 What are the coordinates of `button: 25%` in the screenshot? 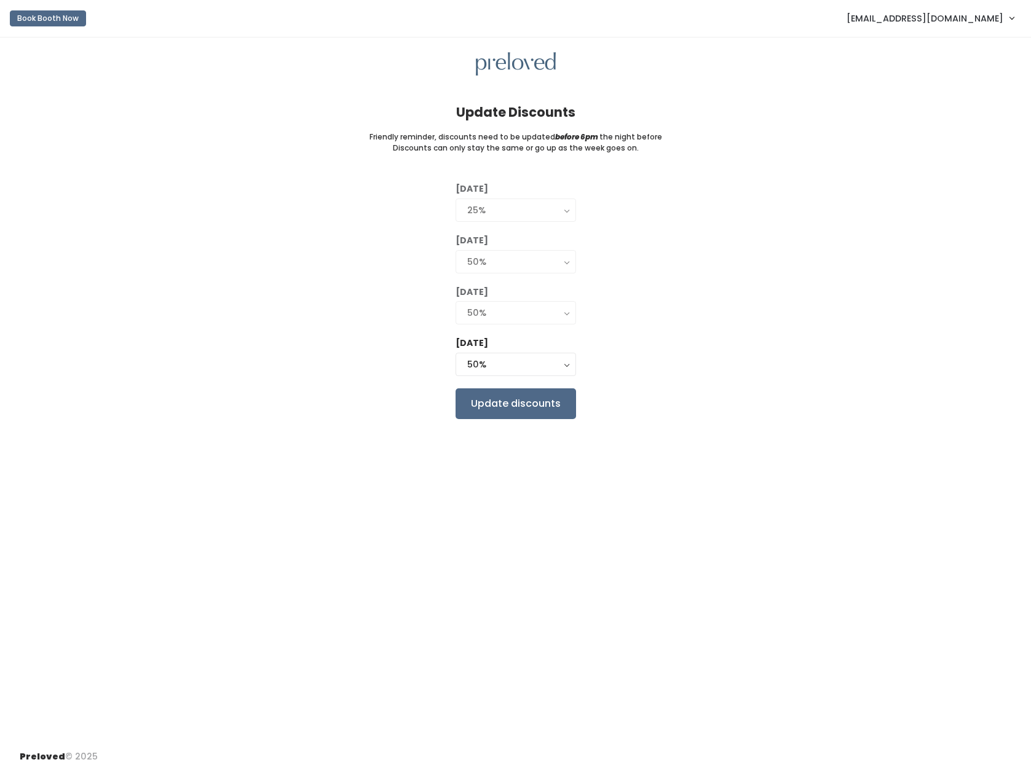 It's located at (516, 210).